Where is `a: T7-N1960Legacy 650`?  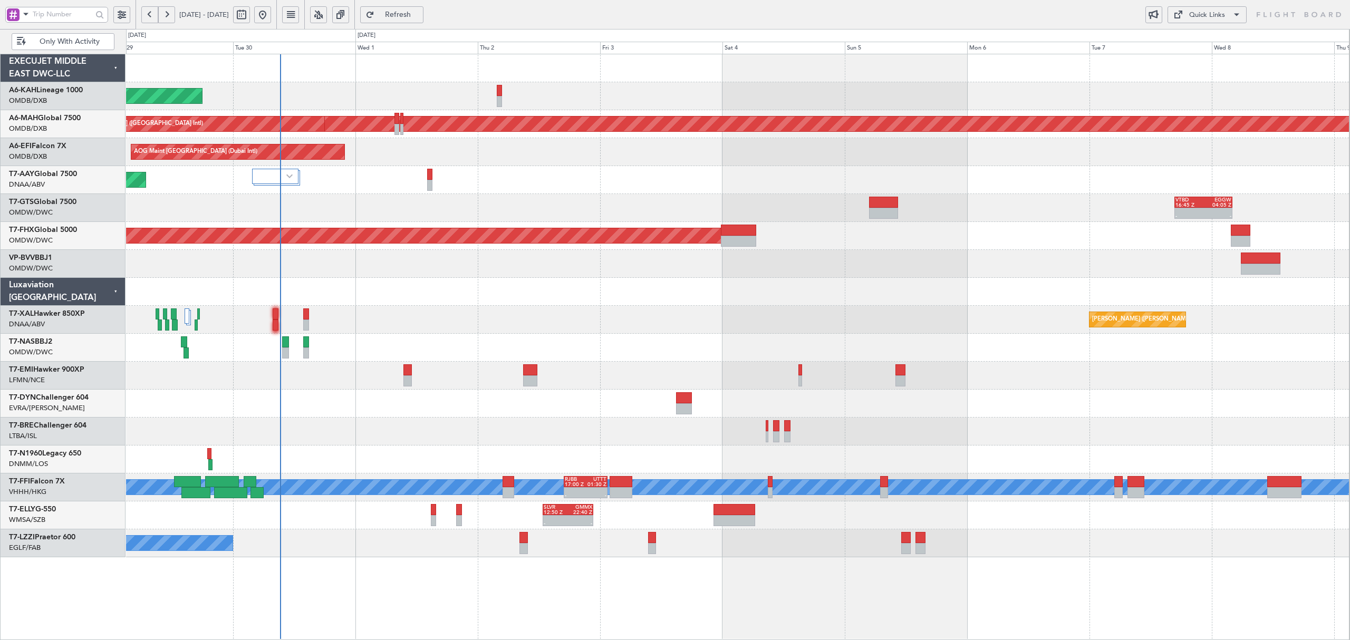 a: T7-N1960Legacy 650 is located at coordinates (45, 453).